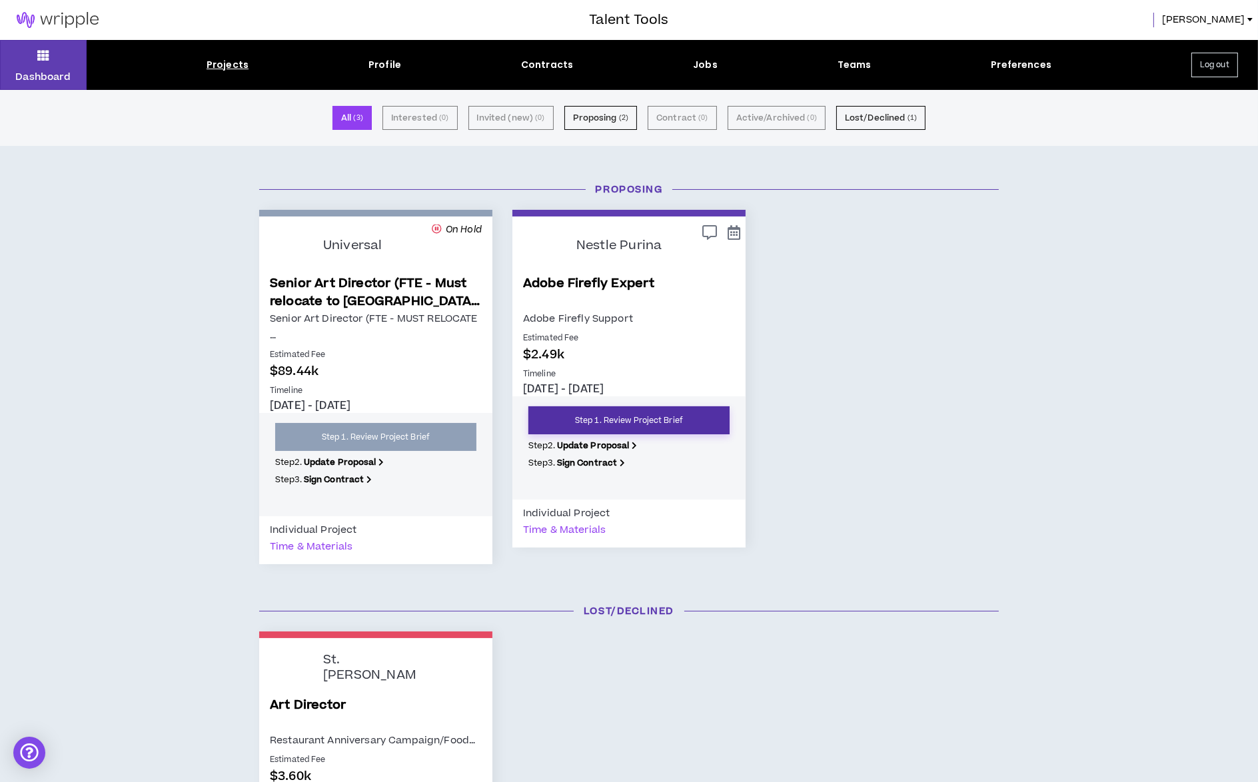 This screenshot has width=1258, height=782. Describe the element at coordinates (358, 118) in the screenshot. I see `small: ( 3 )` at that location.